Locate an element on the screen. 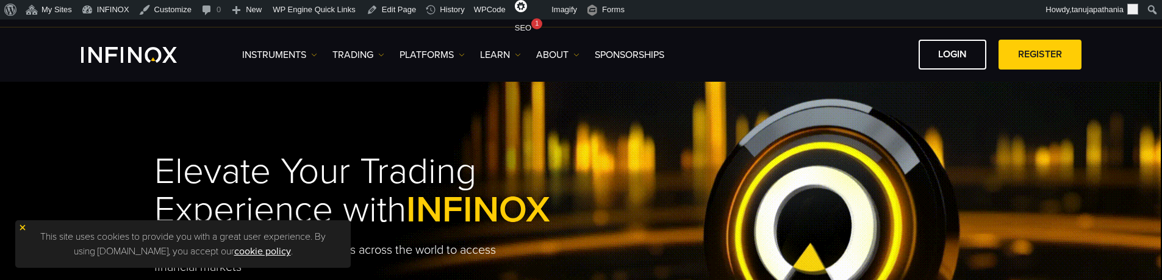  a: LOGIN is located at coordinates (952, 54).